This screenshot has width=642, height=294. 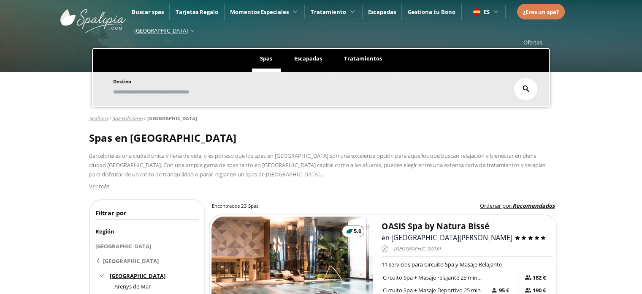 What do you see at coordinates (432, 12) in the screenshot?
I see `span: Gestiona tu Bono` at bounding box center [432, 12].